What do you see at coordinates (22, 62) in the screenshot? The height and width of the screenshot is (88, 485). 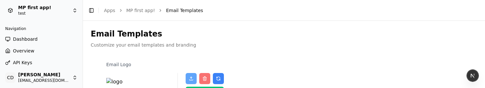 I see `span: API Keys` at bounding box center [22, 62].